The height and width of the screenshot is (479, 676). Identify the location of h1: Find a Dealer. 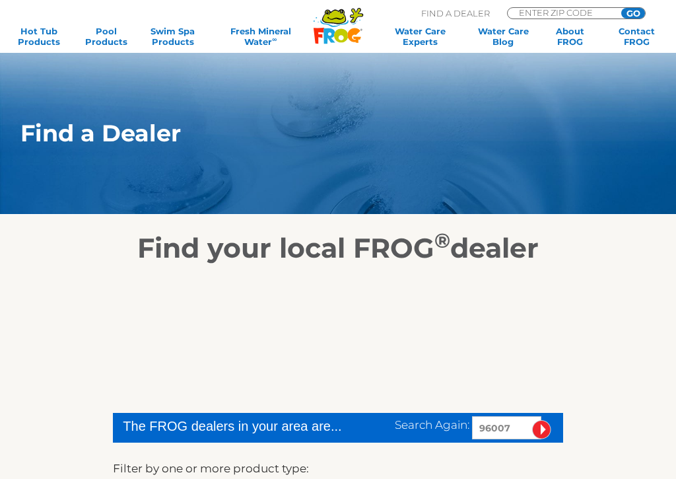
(314, 133).